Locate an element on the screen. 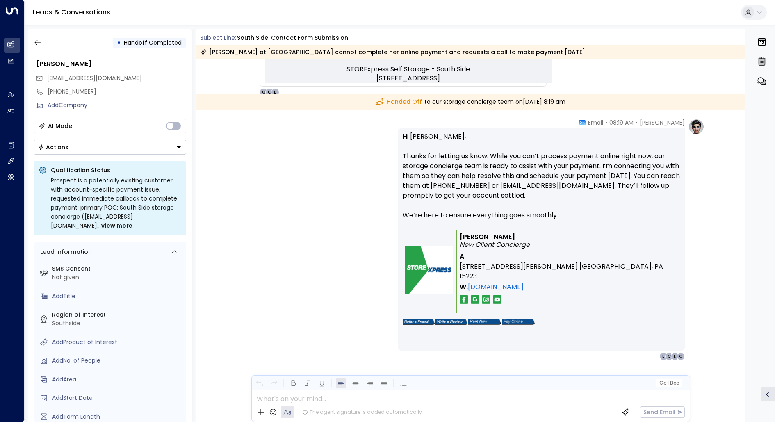 The width and height of the screenshot is (775, 422). span: 08:19 AM is located at coordinates (621, 123).